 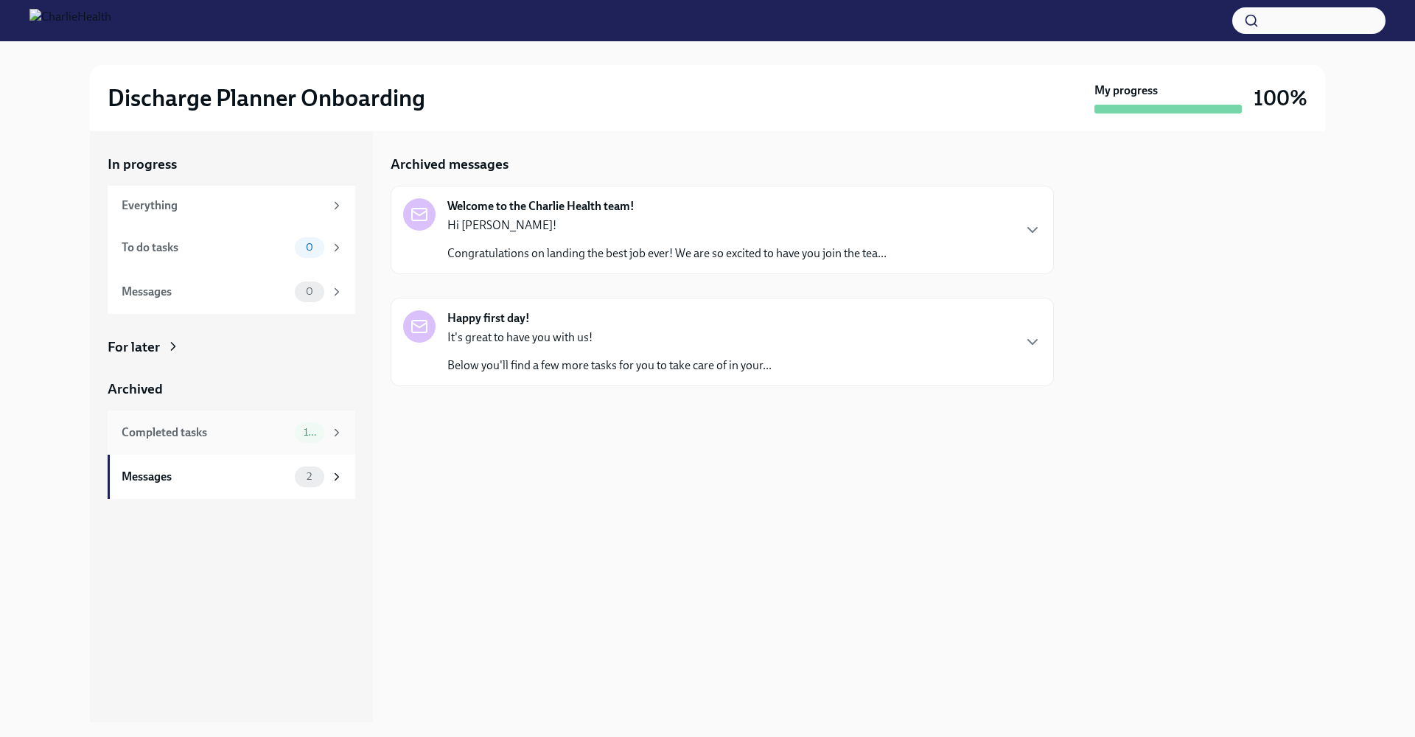 What do you see at coordinates (231, 248) in the screenshot?
I see `a: To do tasks0` at bounding box center [231, 248].